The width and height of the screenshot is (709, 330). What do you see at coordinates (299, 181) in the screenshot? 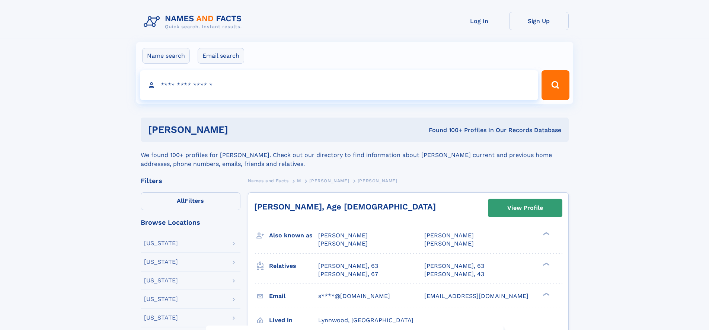
I see `span: M` at bounding box center [299, 181].